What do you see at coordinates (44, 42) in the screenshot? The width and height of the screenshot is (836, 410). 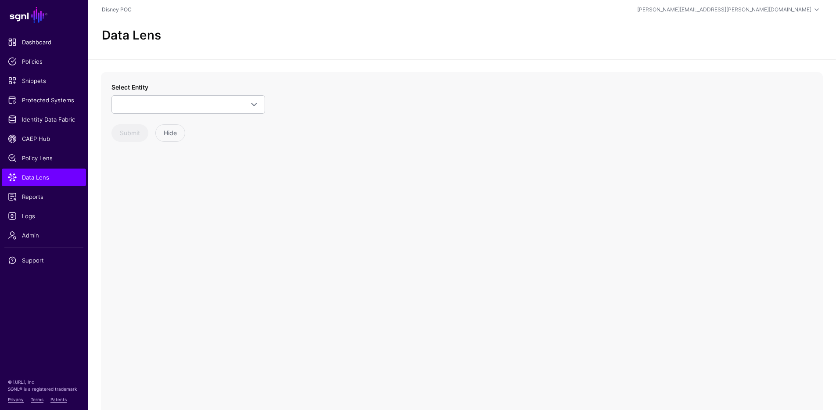 I see `span: Dashboard` at bounding box center [44, 42].